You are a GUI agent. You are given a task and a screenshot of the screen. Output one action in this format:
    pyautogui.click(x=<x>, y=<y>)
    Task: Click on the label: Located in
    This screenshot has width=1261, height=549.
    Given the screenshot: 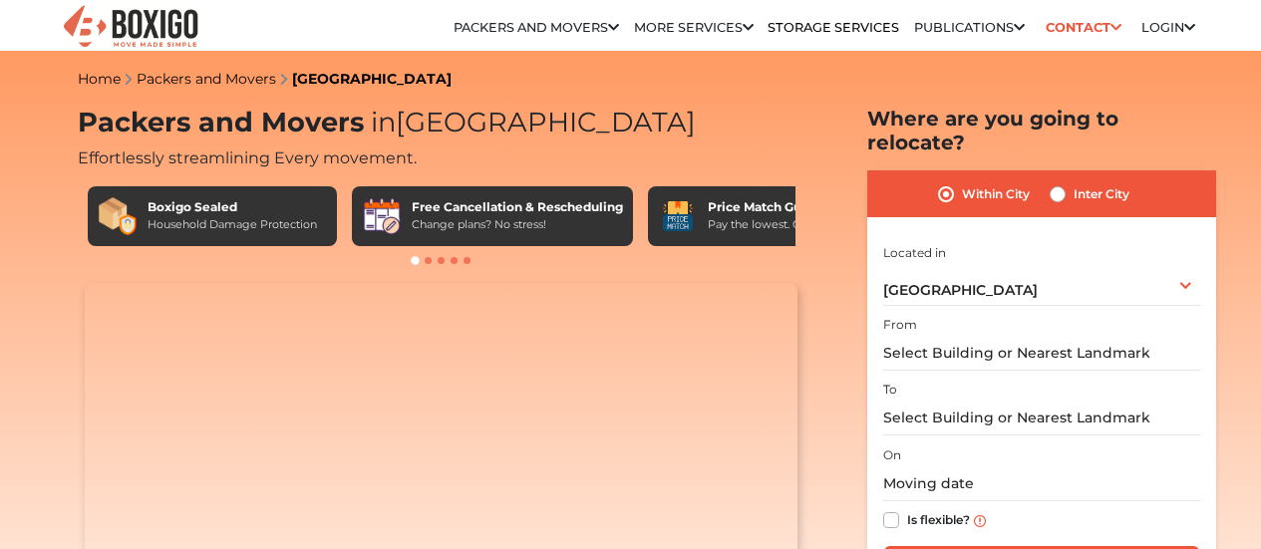 What is the action you would take?
    pyautogui.click(x=914, y=253)
    